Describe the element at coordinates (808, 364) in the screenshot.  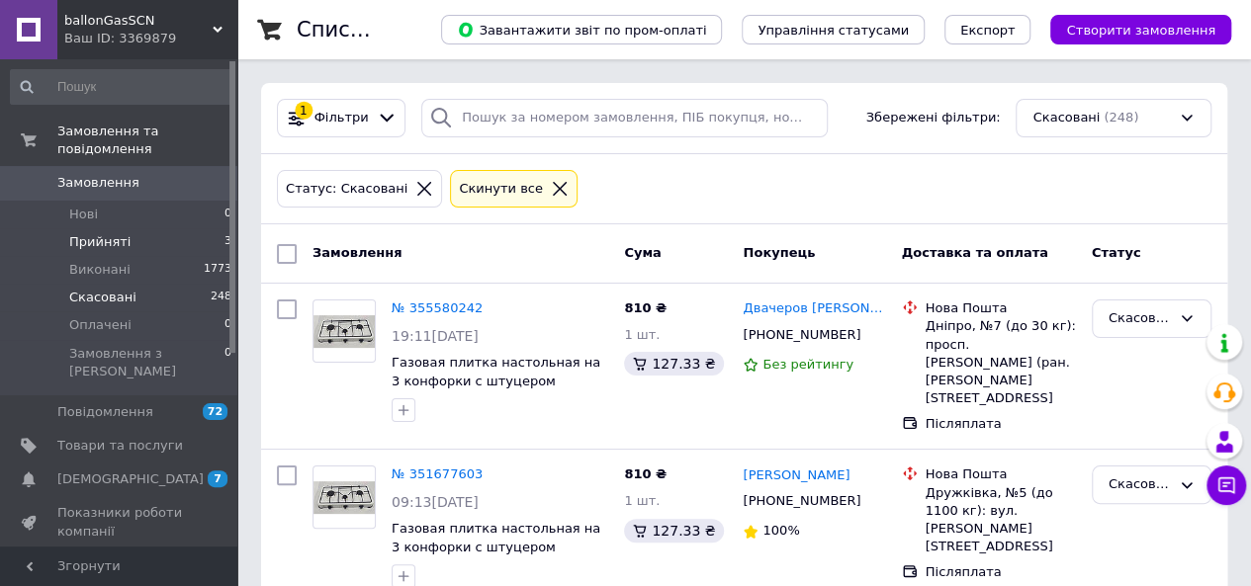
I see `span: Без рейтингу` at that location.